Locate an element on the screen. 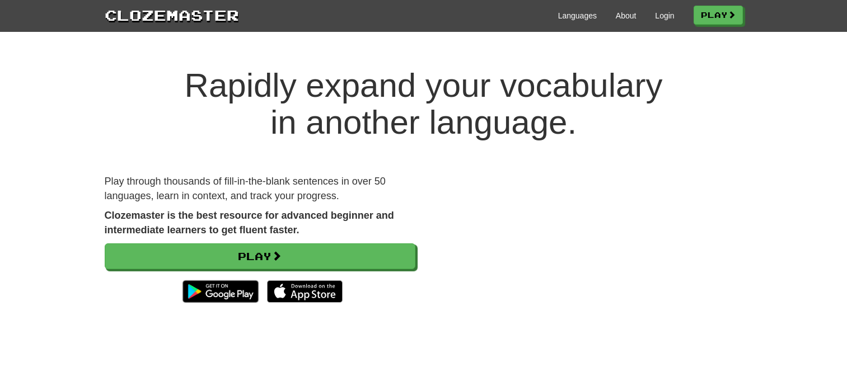  a: About is located at coordinates (626, 16).